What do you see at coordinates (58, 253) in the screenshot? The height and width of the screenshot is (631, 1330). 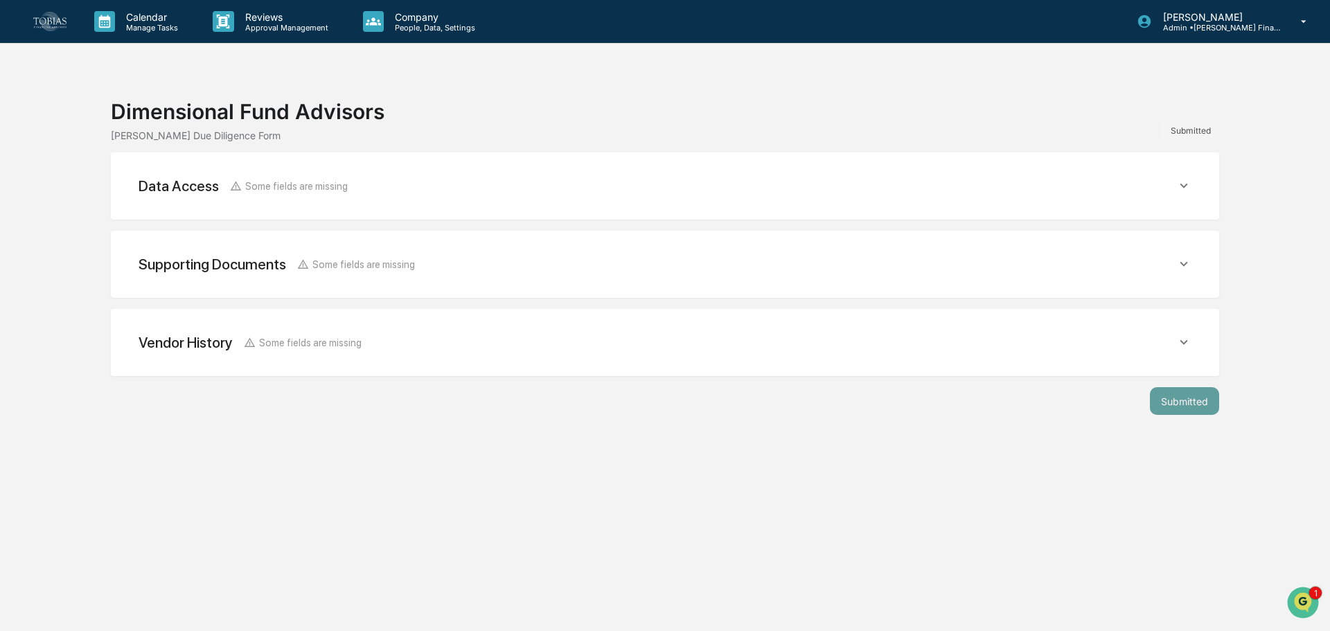 I see `span: Preclearance` at bounding box center [58, 253].